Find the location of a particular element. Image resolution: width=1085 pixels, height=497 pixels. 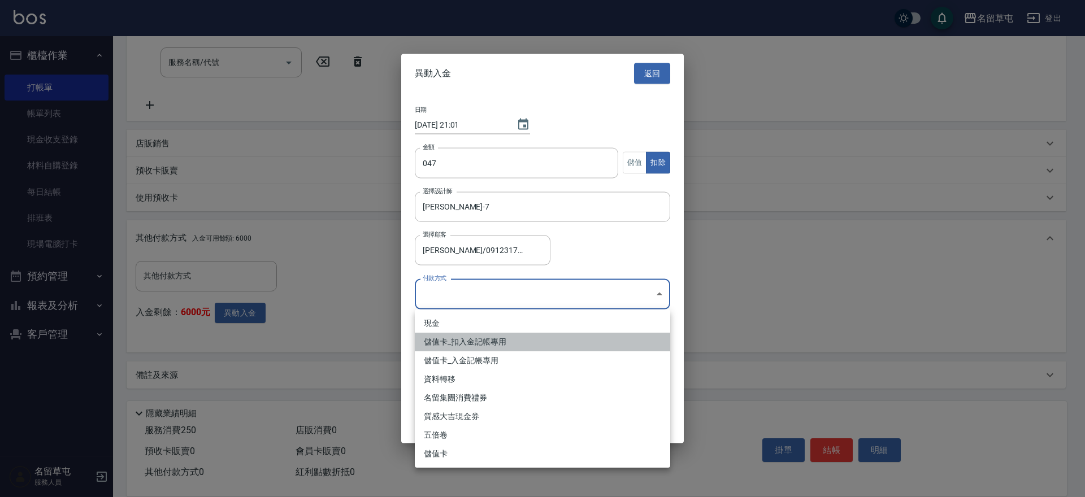

li: 資料轉移 is located at coordinates (542, 379).